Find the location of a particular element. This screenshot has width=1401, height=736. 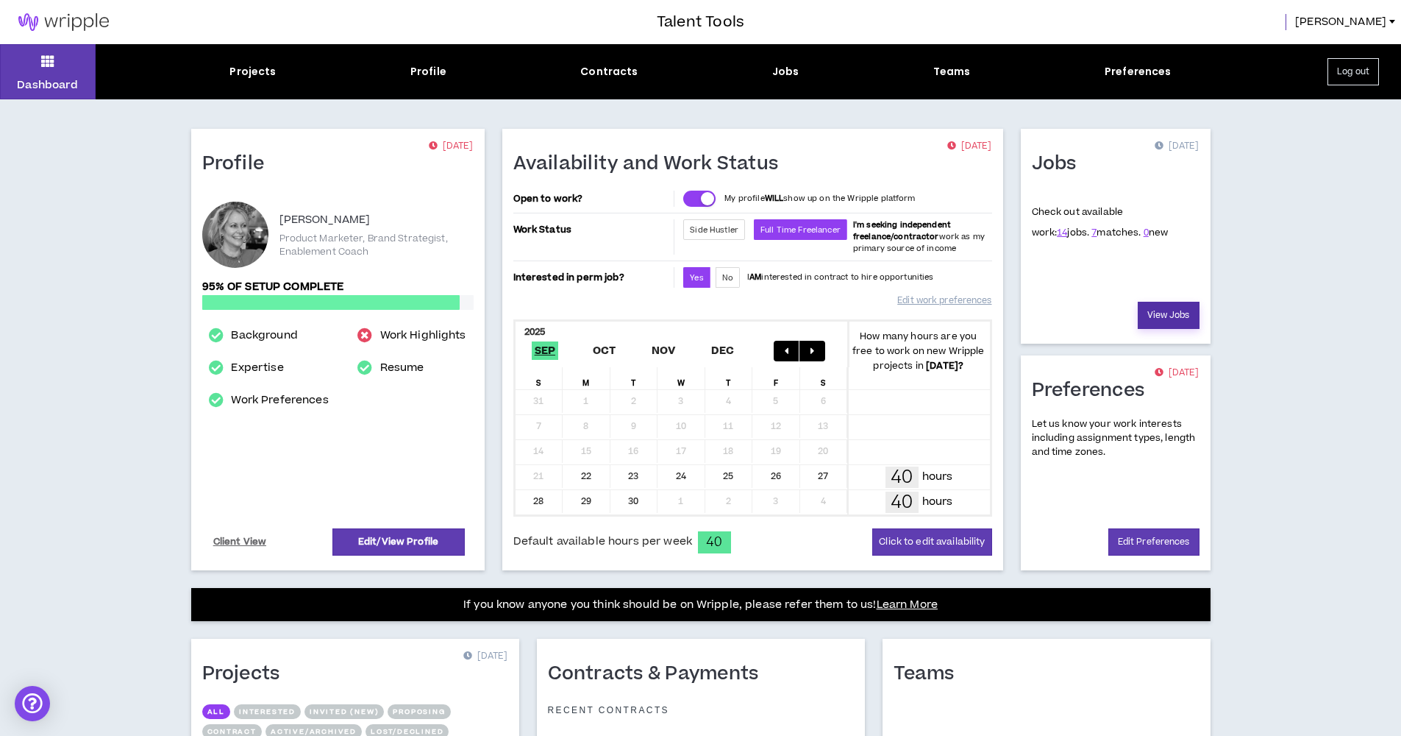

p: I interested in contract to hire opportunities is located at coordinates (841, 277).